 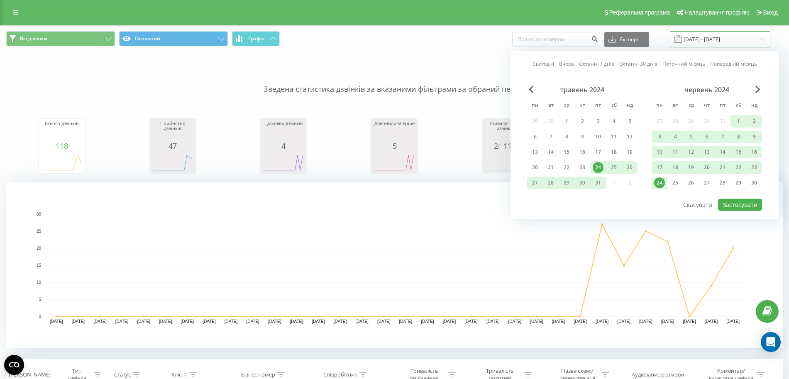 I want to click on div: пн 13 трав 2024 р., so click(x=535, y=152).